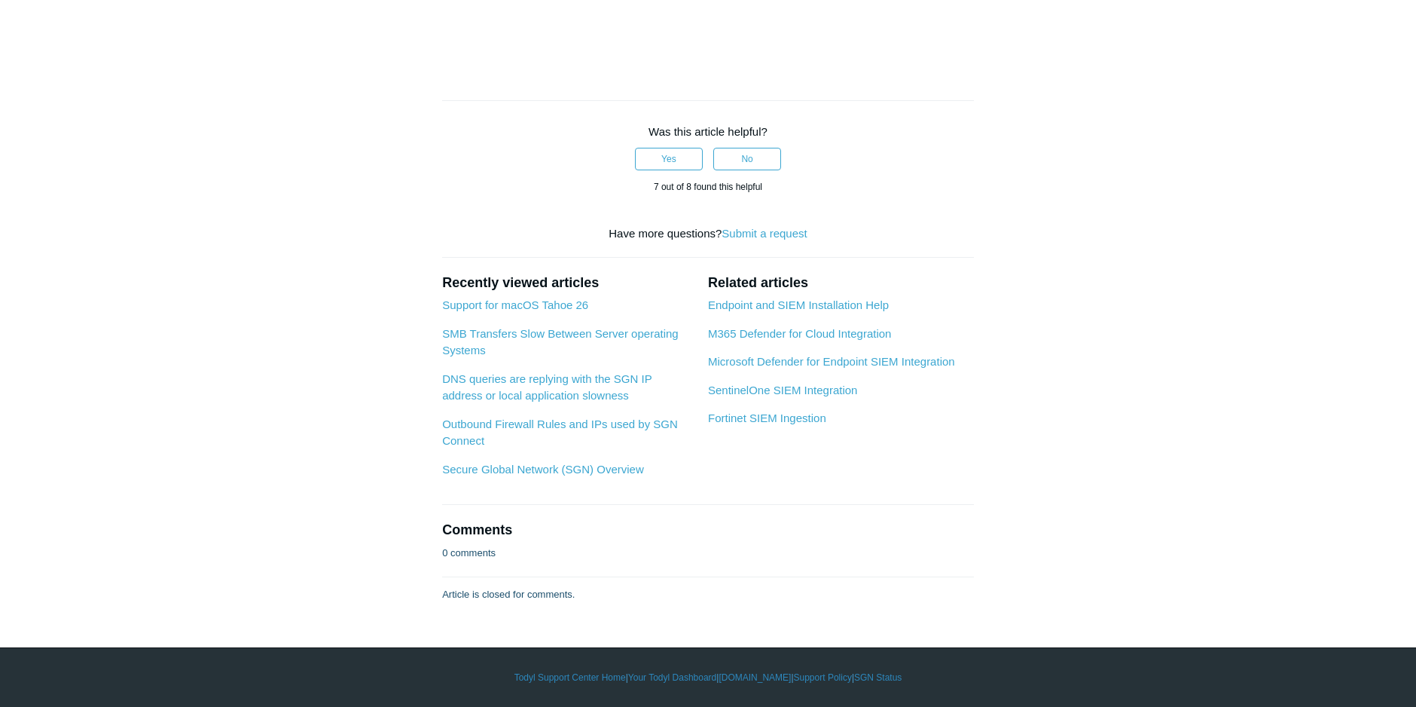 The height and width of the screenshot is (707, 1416). I want to click on p: 0 comments, so click(469, 553).